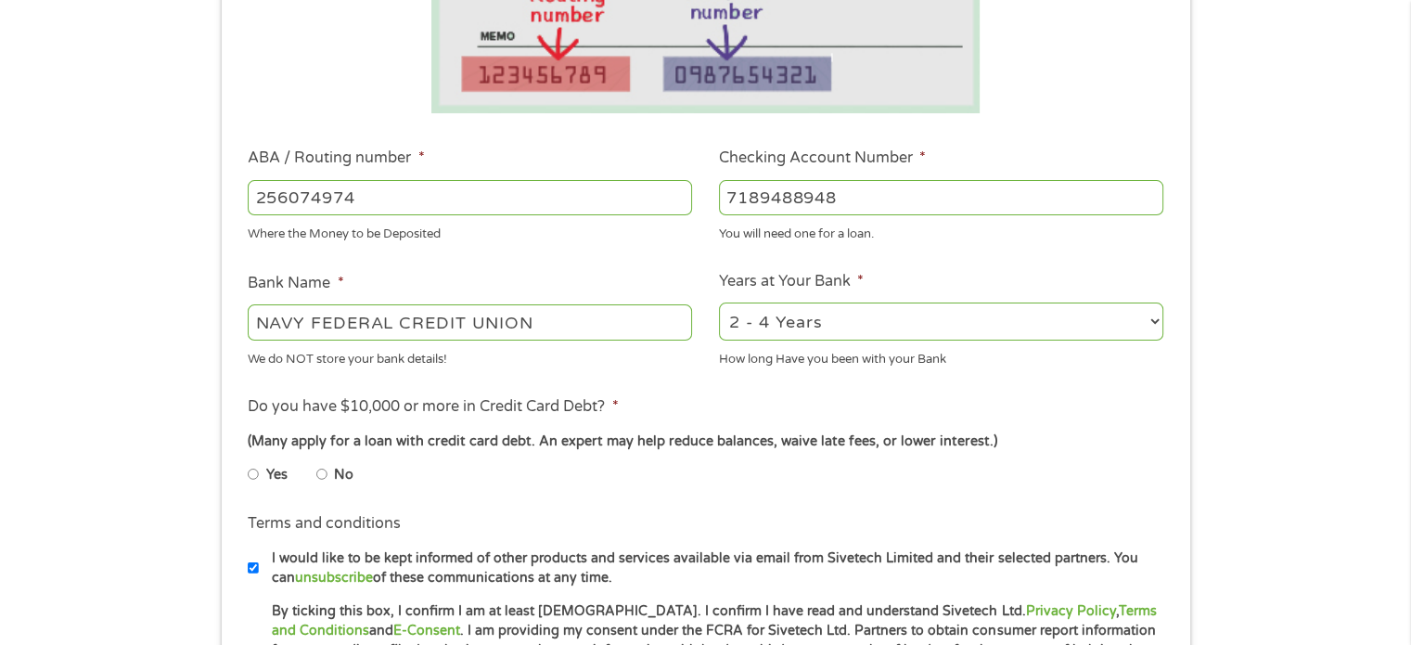 Image resolution: width=1411 pixels, height=645 pixels. Describe the element at coordinates (276, 475) in the screenshot. I see `label: Yes` at that location.